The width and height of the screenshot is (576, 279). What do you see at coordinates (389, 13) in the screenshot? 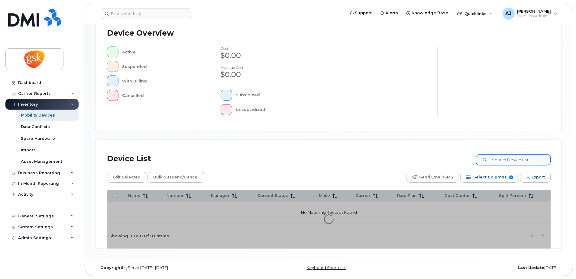
I see `a: Alerts` at bounding box center [389, 13].